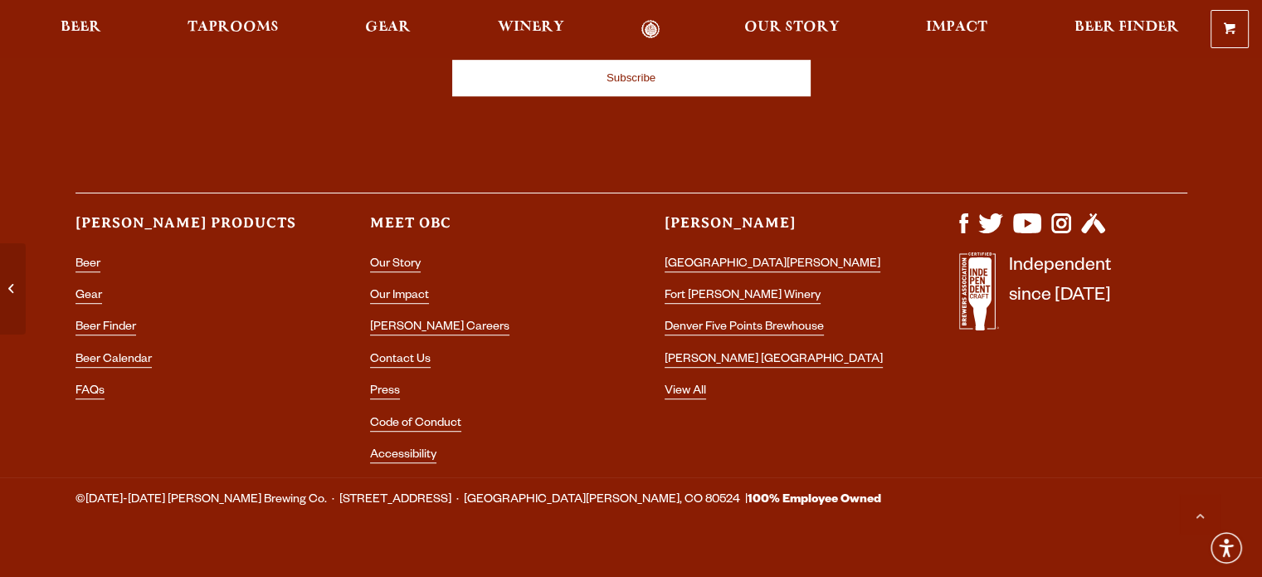 This screenshot has width=1262, height=577. I want to click on a: Winery, so click(531, 29).